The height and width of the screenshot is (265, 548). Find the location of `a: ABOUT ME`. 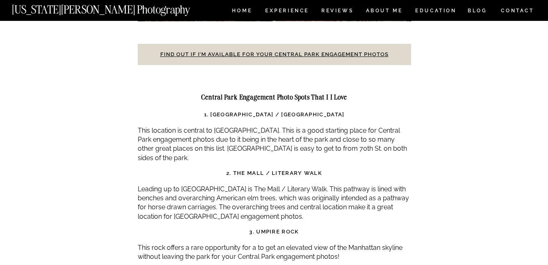

a: ABOUT ME is located at coordinates (384, 11).